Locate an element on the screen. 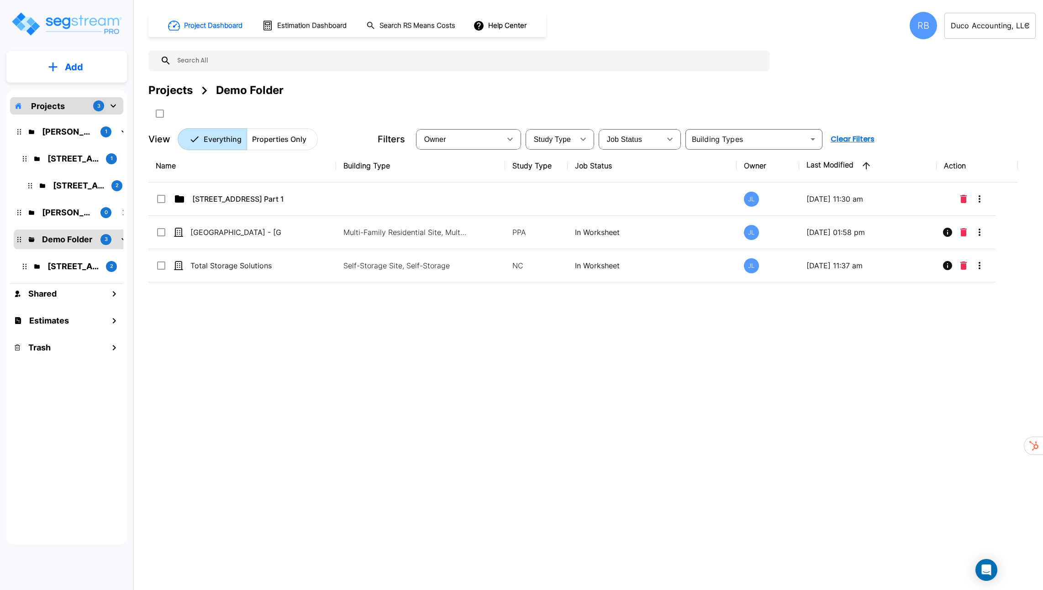 This screenshot has width=1043, height=590. p: 45 N Wolf St Part 1-2 is located at coordinates (73, 266).